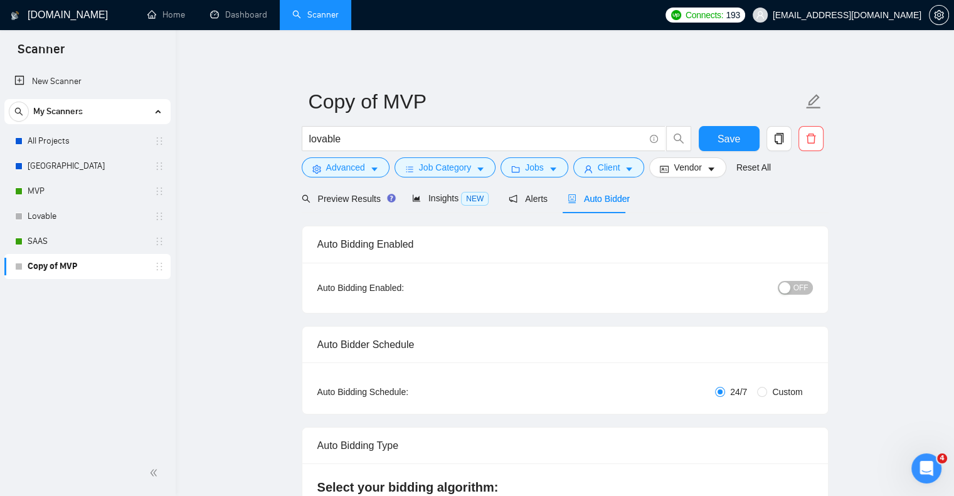  I want to click on span: Custom, so click(787, 392).